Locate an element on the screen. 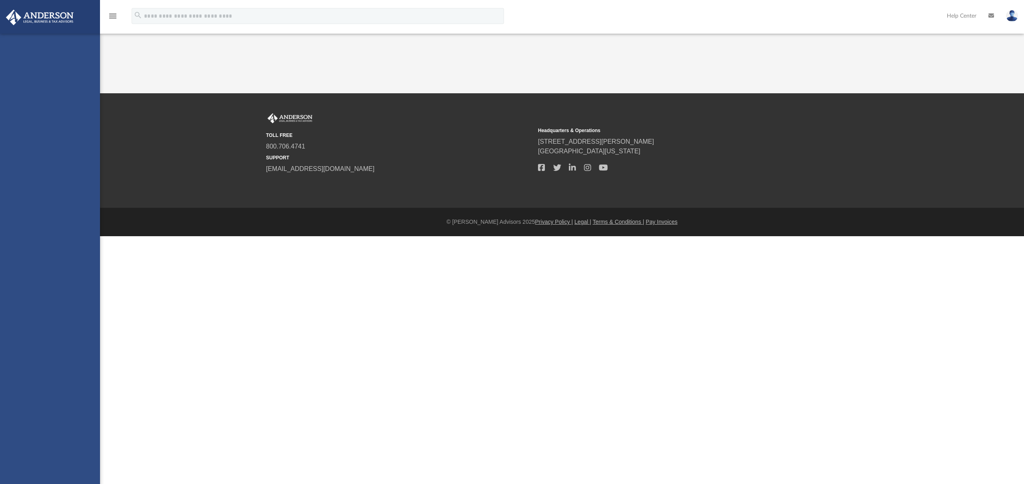 This screenshot has height=484, width=1024. i: menu is located at coordinates (113, 16).